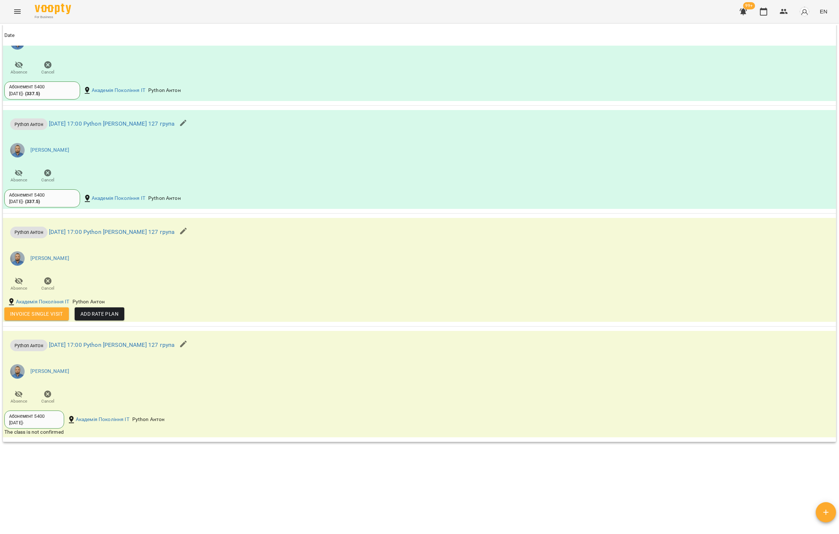 The height and width of the screenshot is (534, 839). What do you see at coordinates (37, 314) in the screenshot?
I see `button: Invoice single visit` at bounding box center [37, 314].